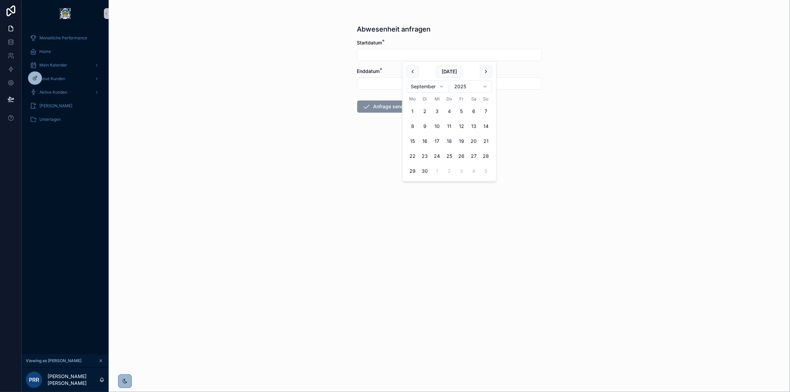  What do you see at coordinates (65, 65) in the screenshot?
I see `a: Mein Kalender` at bounding box center [65, 65].